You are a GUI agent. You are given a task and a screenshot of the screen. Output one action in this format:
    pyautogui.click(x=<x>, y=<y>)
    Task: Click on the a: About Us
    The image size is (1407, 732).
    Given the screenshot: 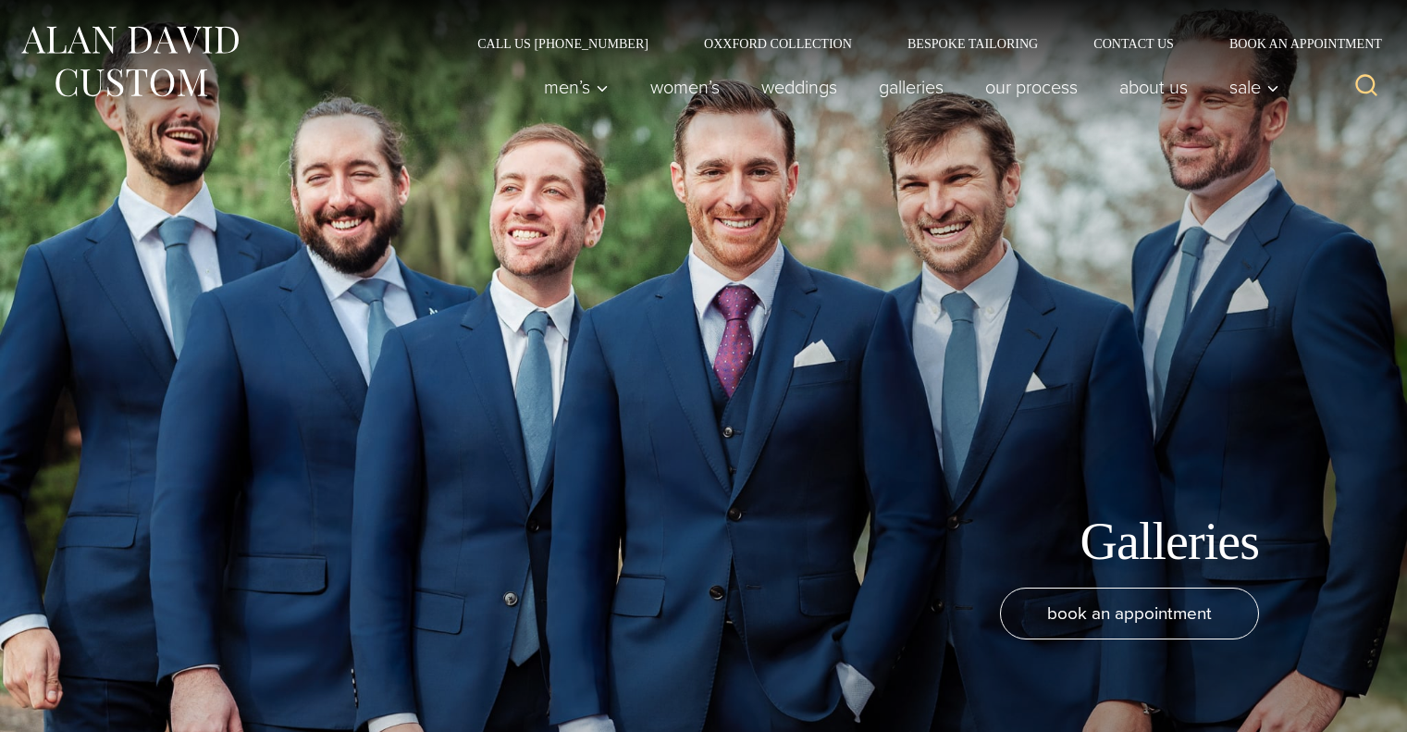 What is the action you would take?
    pyautogui.click(x=1154, y=87)
    